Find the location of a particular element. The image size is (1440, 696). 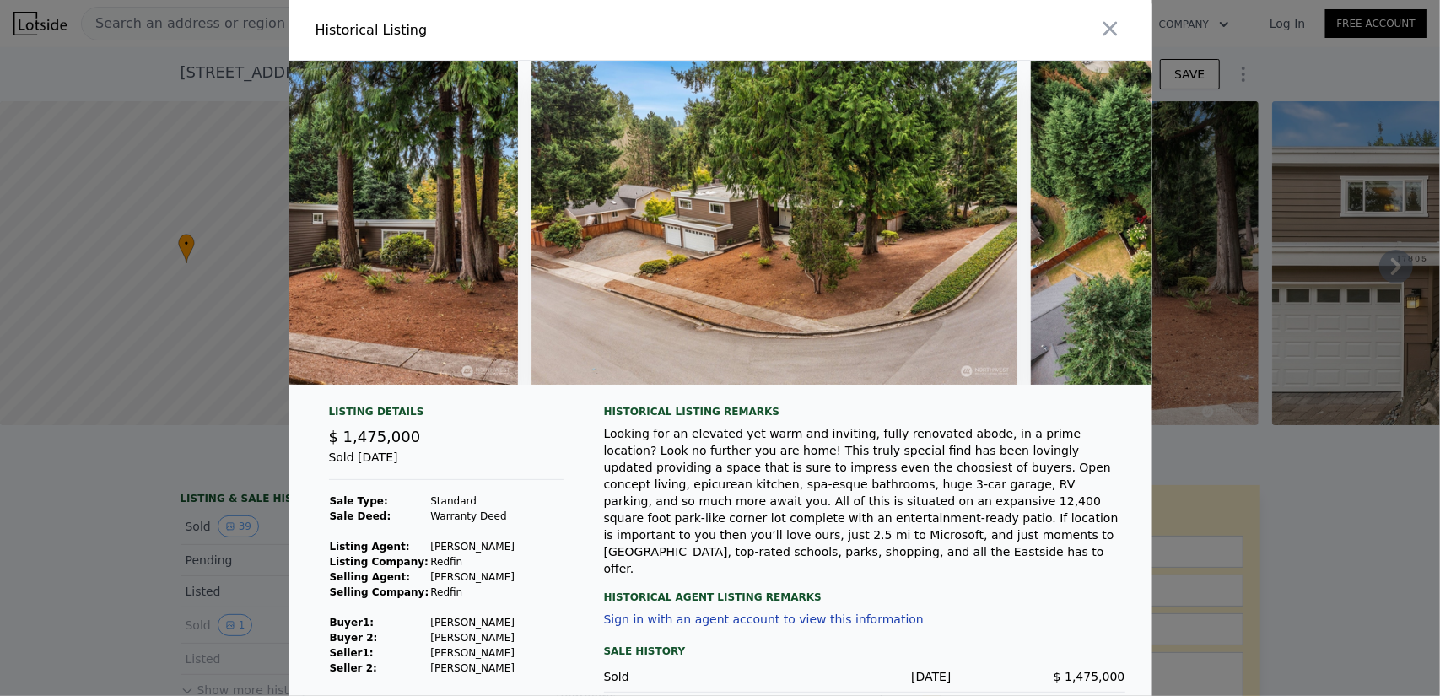

strong: Sale Type: is located at coordinates (359, 501).